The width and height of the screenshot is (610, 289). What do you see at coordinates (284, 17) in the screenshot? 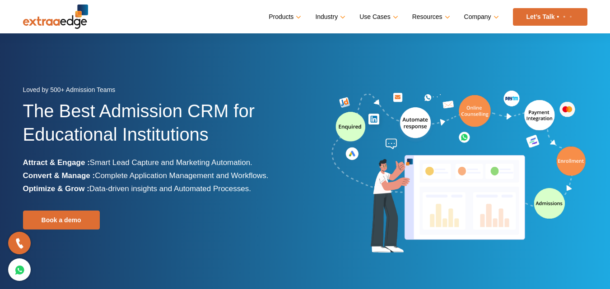
I see `a: Products` at bounding box center [284, 17].